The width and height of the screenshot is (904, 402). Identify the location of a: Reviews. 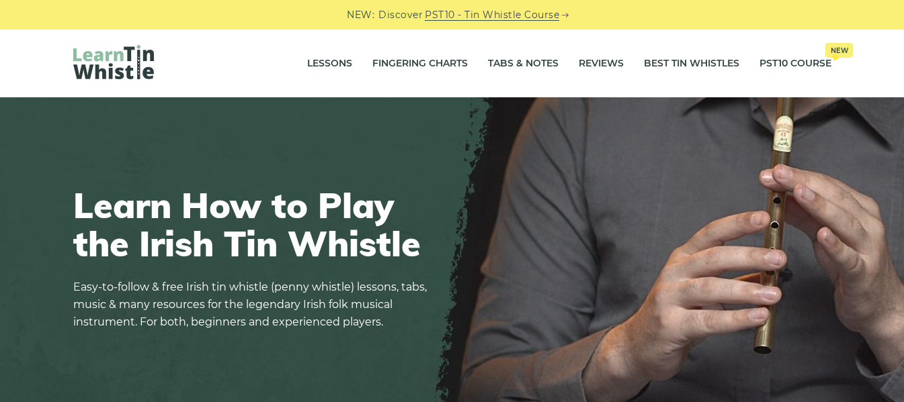
(601, 64).